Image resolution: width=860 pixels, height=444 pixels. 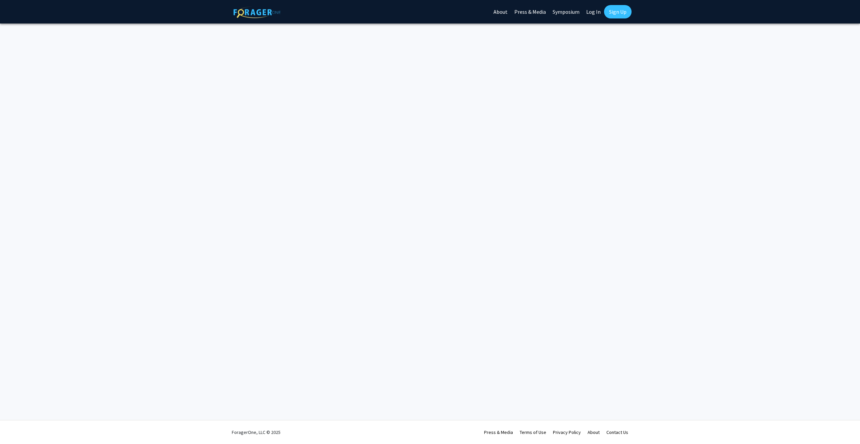 I want to click on a: Terms of Use, so click(x=532, y=432).